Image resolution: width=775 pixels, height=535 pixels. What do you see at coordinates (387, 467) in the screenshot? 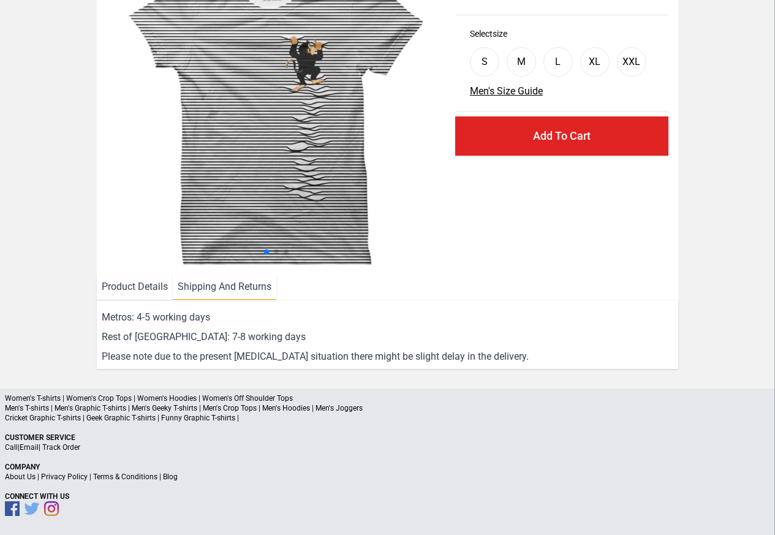
I see `p: Company` at bounding box center [387, 467].